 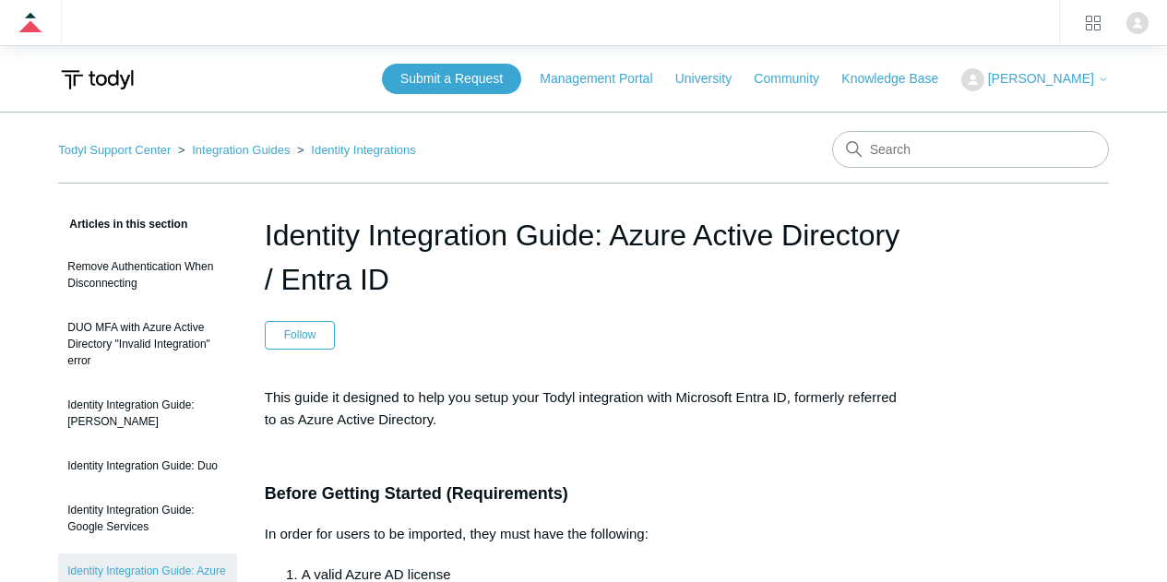 What do you see at coordinates (362, 149) in the screenshot?
I see `a: Identity Integrations` at bounding box center [362, 149].